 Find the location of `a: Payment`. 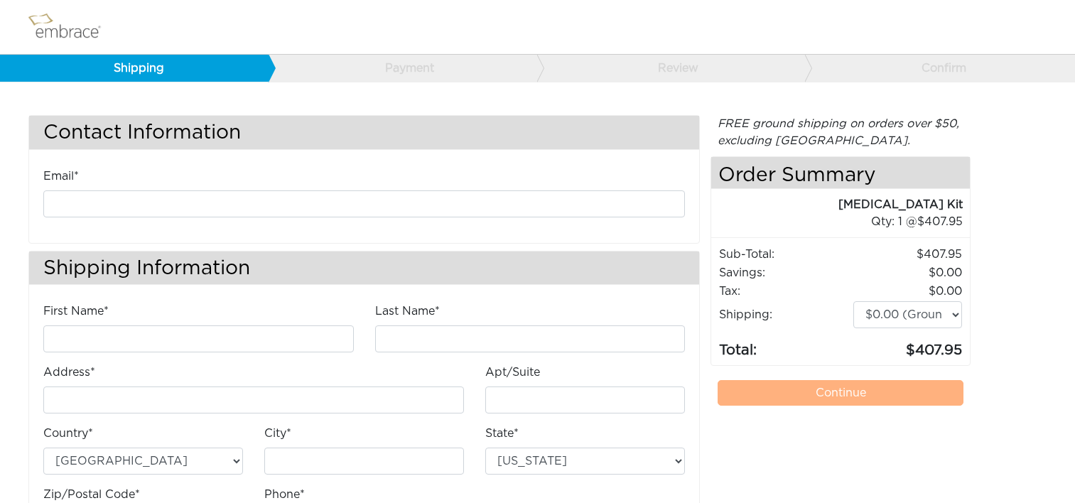

a: Payment is located at coordinates (402, 68).